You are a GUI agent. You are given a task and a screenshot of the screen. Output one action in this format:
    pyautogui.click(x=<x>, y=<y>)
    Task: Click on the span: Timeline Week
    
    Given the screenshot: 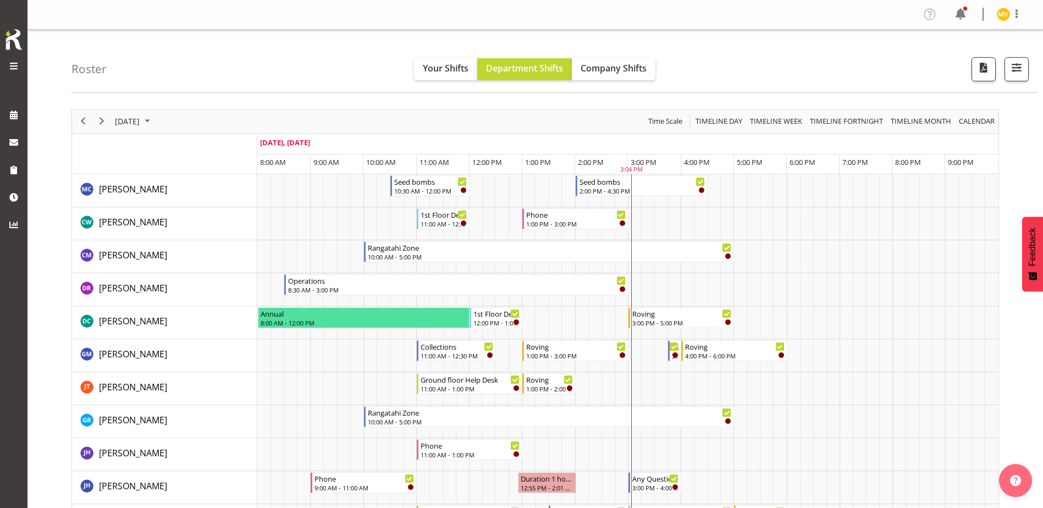 What is the action you would take?
    pyautogui.click(x=775, y=121)
    